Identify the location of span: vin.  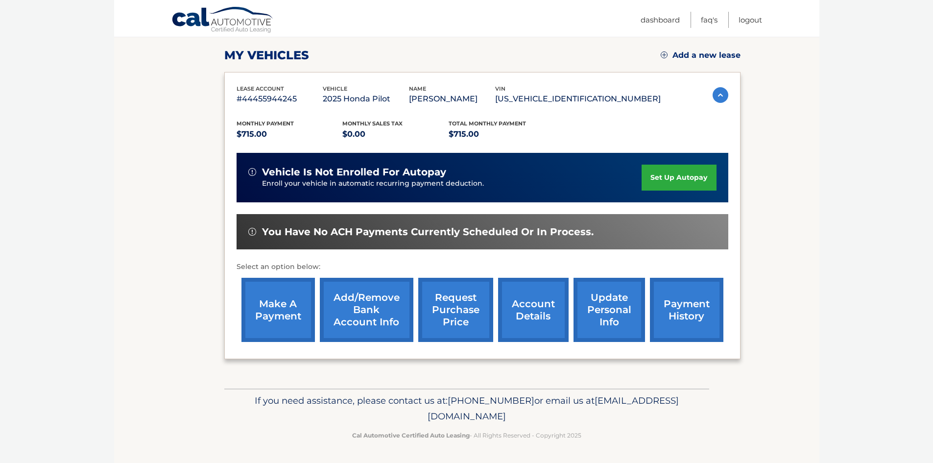
(500, 89).